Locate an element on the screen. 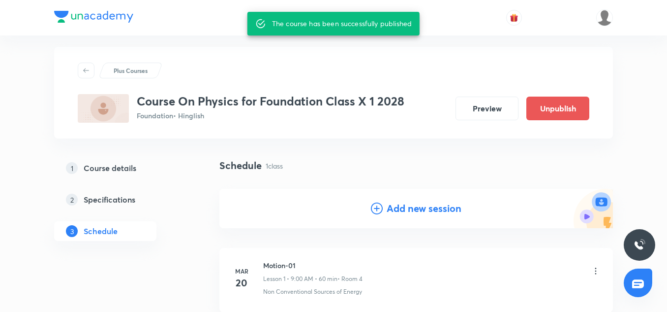 The height and width of the screenshot is (312, 667). div: The course has been successfully published is located at coordinates (342, 24).